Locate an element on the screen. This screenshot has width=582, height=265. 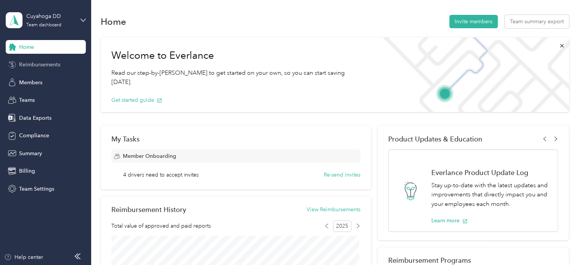
span: Summary is located at coordinates (31, 153).